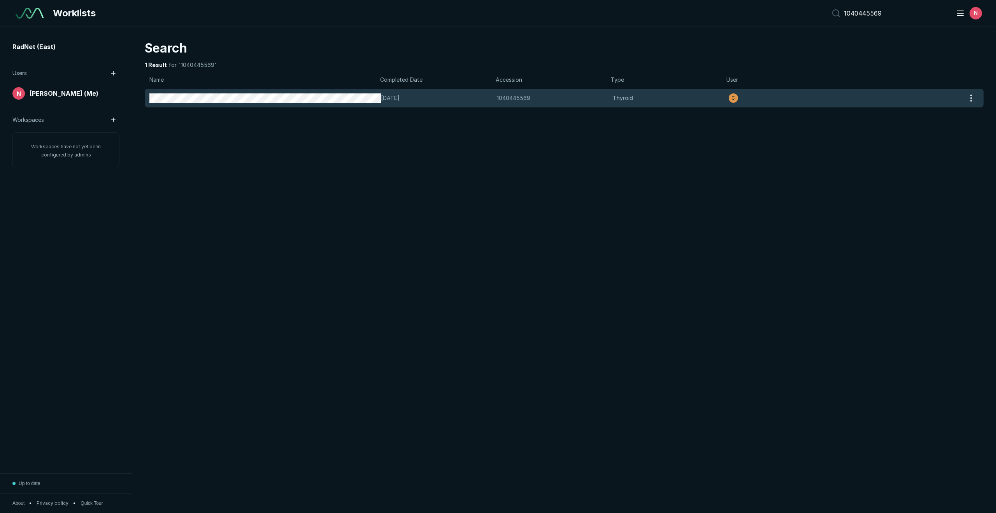 Image resolution: width=996 pixels, height=513 pixels. What do you see at coordinates (967, 13) in the screenshot?
I see `button: avatar-name` at bounding box center [967, 13].